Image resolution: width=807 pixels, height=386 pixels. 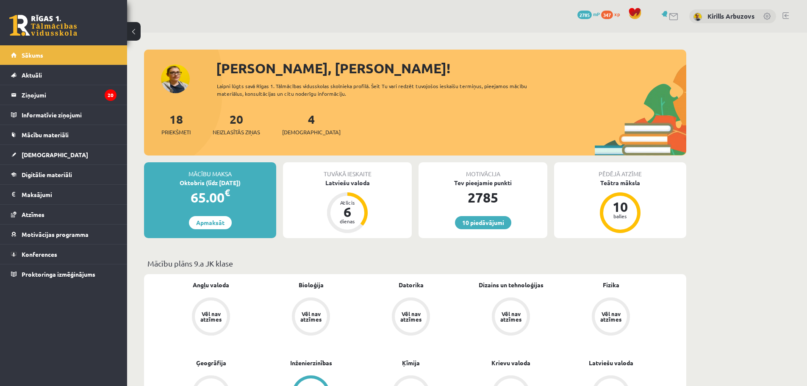 What do you see at coordinates (210, 197) in the screenshot?
I see `div: 65.00` at bounding box center [210, 197].